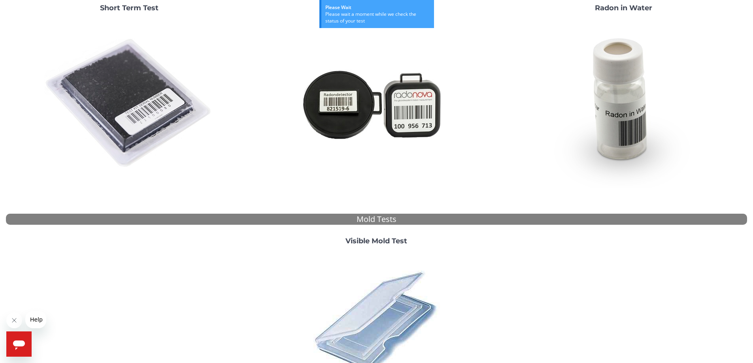 The image size is (753, 363). What do you see at coordinates (129, 104) in the screenshot?
I see `img: ShortTerm.jpg` at bounding box center [129, 104].